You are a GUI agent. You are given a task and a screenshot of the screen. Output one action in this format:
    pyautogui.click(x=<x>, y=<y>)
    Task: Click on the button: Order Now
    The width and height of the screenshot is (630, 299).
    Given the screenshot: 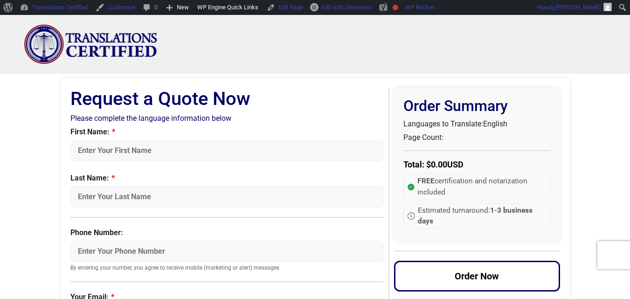 What is the action you would take?
    pyautogui.click(x=477, y=276)
    